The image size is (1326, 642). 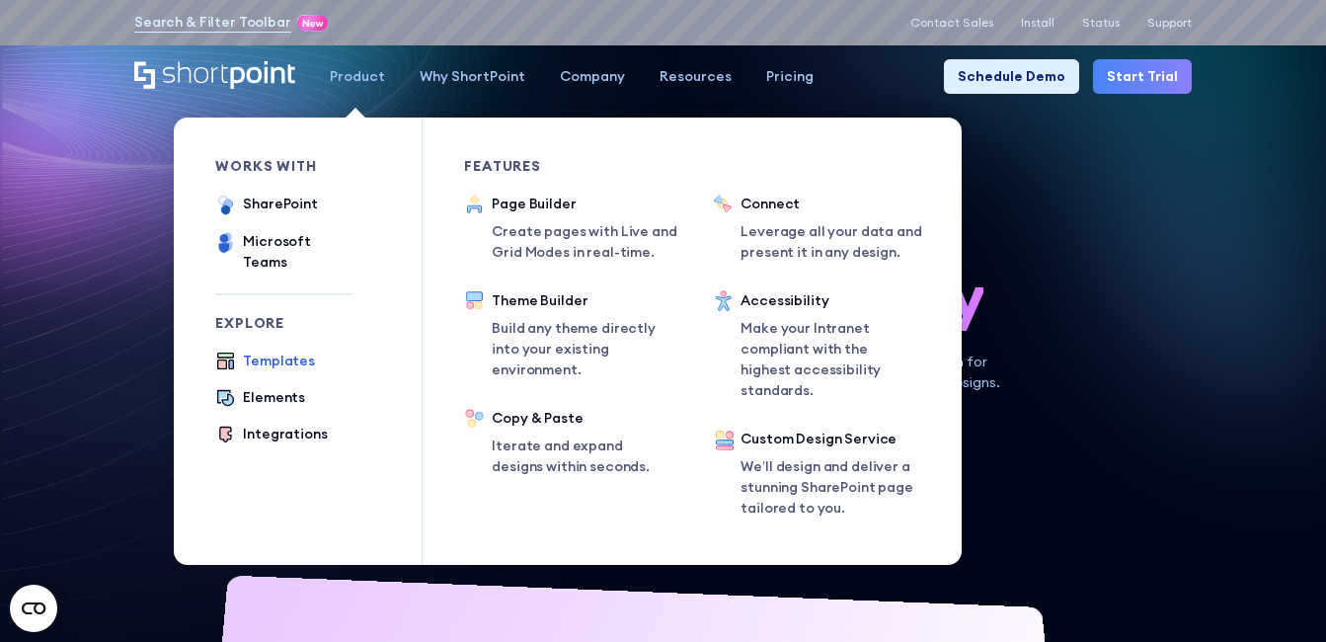 What do you see at coordinates (1169, 23) in the screenshot?
I see `p: Support` at bounding box center [1169, 23].